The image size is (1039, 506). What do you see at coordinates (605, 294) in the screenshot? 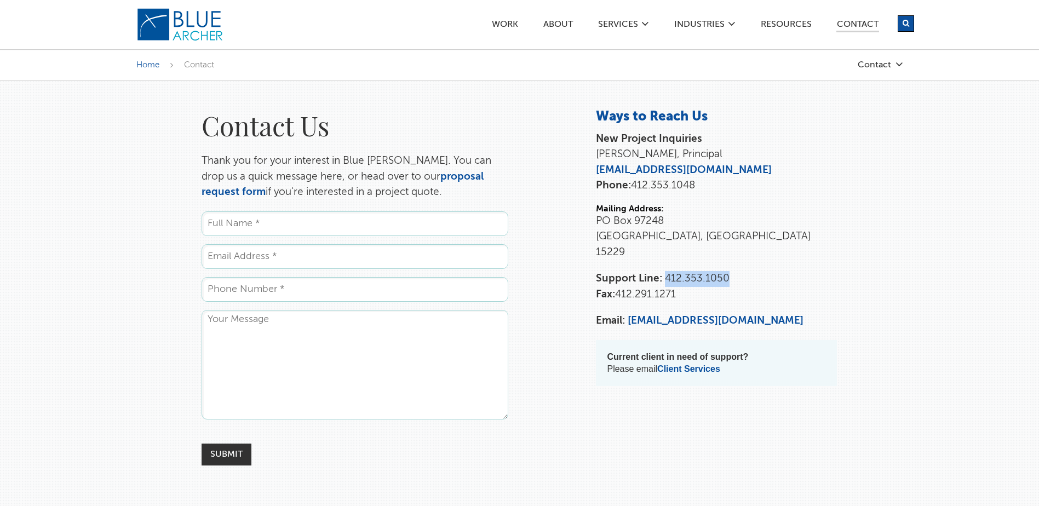
I see `strong: Fax:` at bounding box center [605, 294].